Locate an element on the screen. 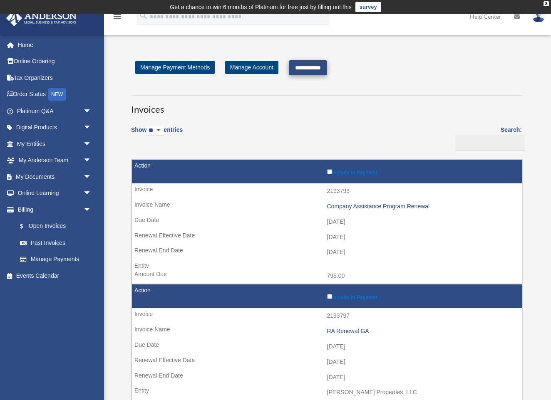 This screenshot has height=400, width=551. input: Search: is located at coordinates (490, 143).